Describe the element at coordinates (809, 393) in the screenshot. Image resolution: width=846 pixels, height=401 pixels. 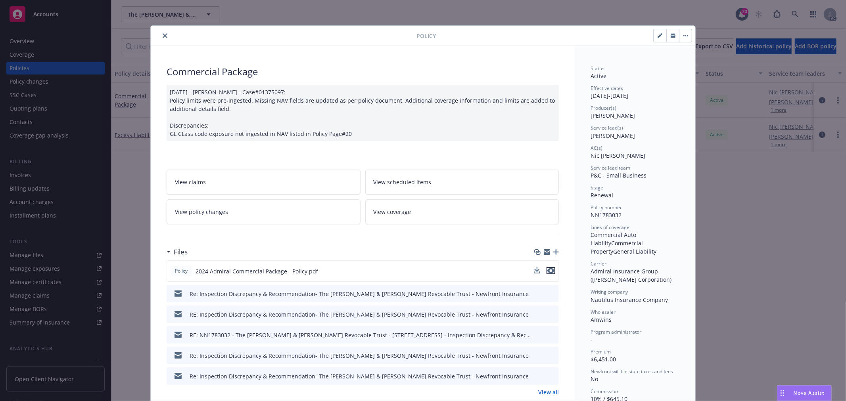
I see `span: Nova Assist` at that location.